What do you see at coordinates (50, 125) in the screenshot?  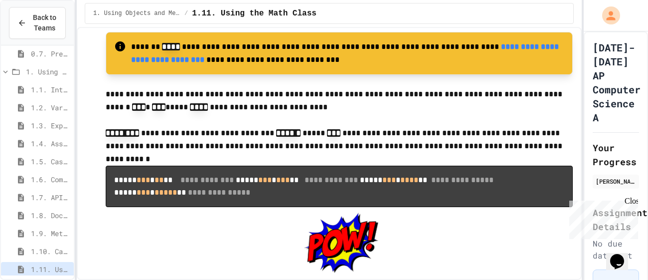 I see `span: 1.3. Expressions and Output [New]` at bounding box center [50, 125].